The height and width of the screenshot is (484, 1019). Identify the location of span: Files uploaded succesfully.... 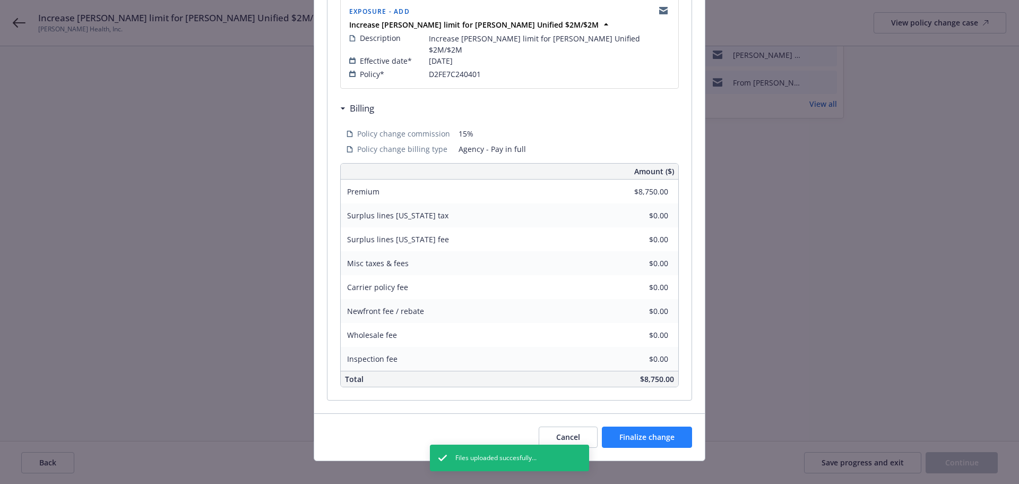
(496, 458).